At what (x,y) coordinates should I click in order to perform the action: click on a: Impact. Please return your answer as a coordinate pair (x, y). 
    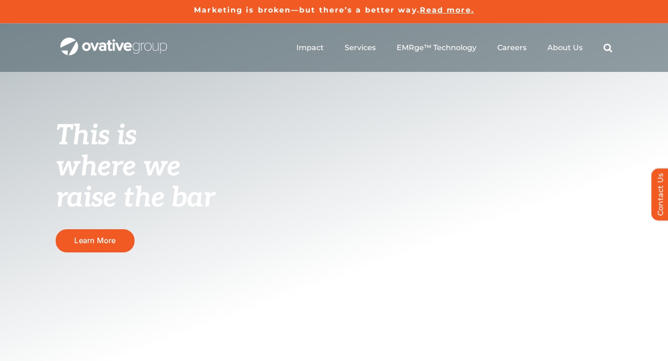
    Looking at the image, I should click on (310, 48).